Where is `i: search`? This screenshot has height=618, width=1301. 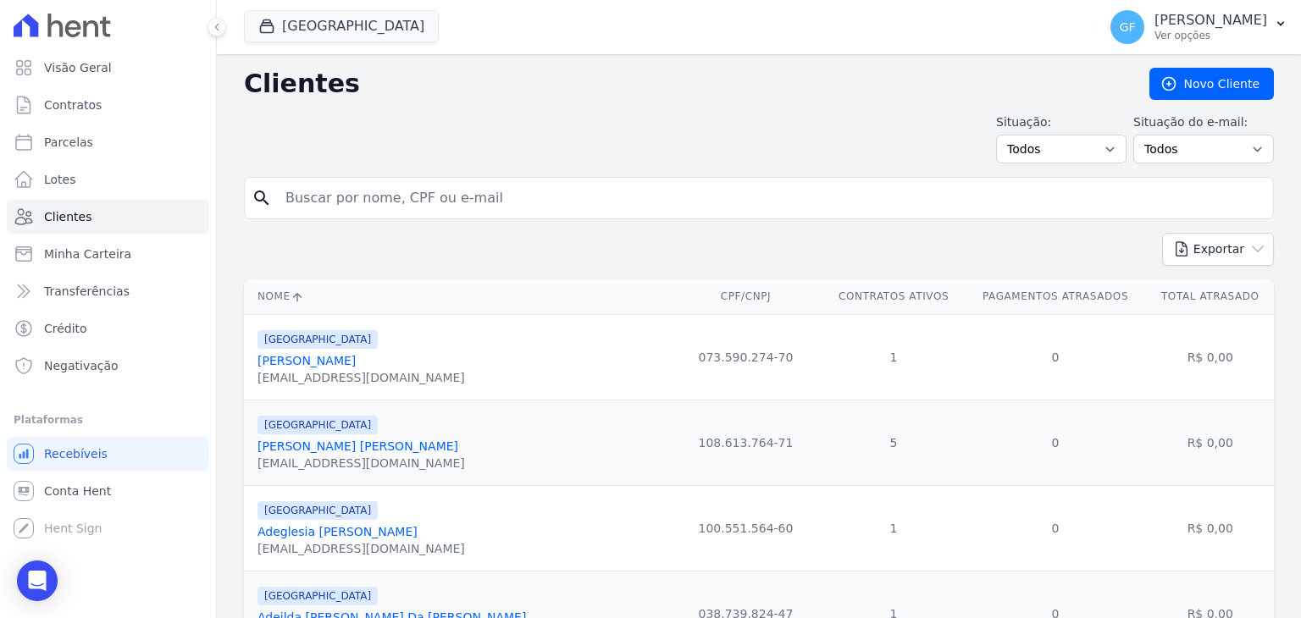
i: search is located at coordinates (262, 198).